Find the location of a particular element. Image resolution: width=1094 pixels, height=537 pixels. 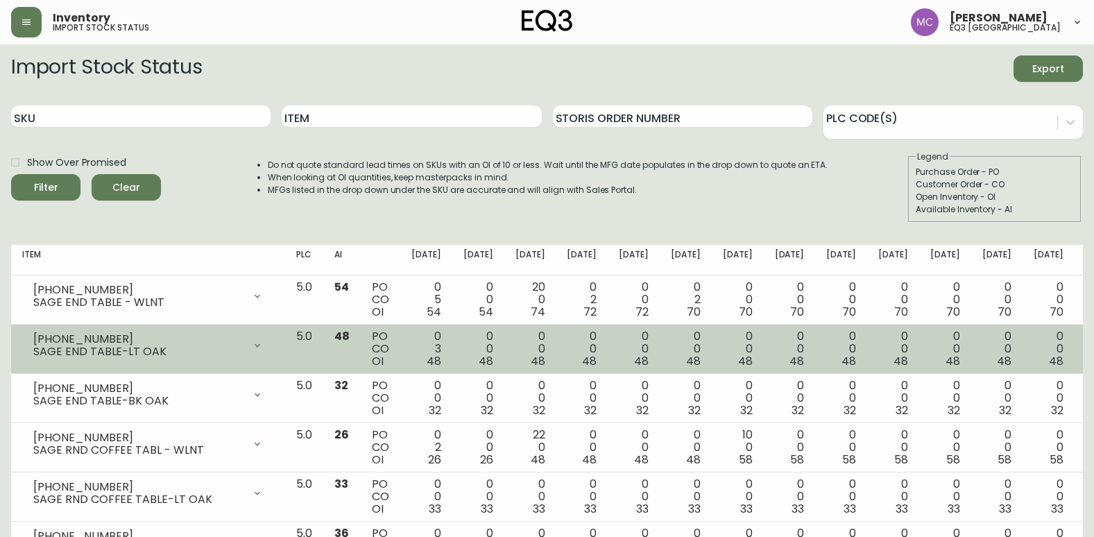

span: Show Over Promised is located at coordinates (76, 162).